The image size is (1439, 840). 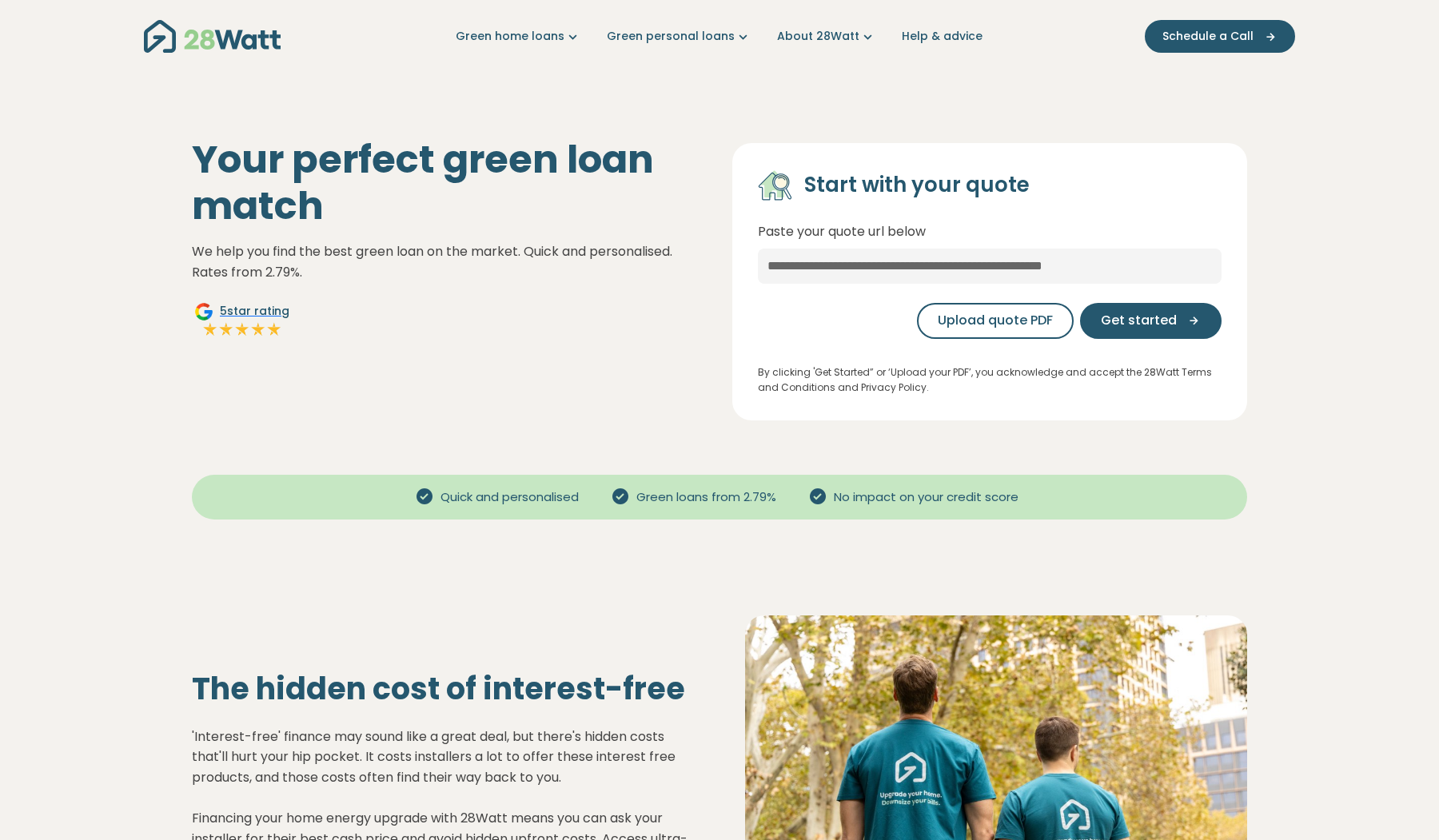 I want to click on span: Upload quote PDF, so click(x=995, y=320).